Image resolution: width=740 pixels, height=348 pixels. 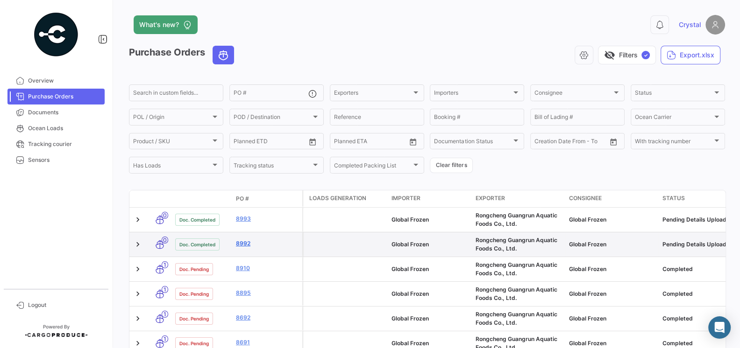 What do you see at coordinates (64, 160) in the screenshot?
I see `span: Sensors` at bounding box center [64, 160].